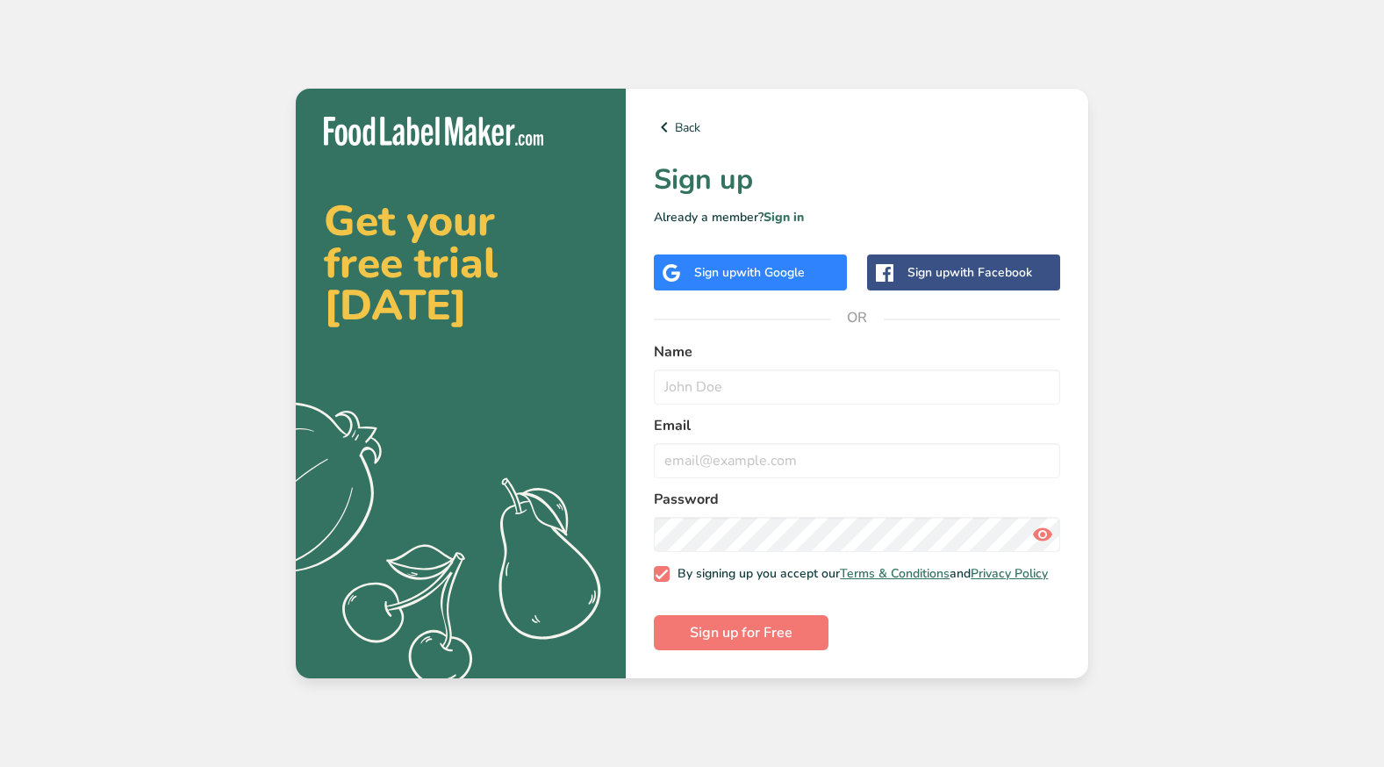 The width and height of the screenshot is (1384, 767). Describe the element at coordinates (856, 217) in the screenshot. I see `p: Already a member?` at that location.